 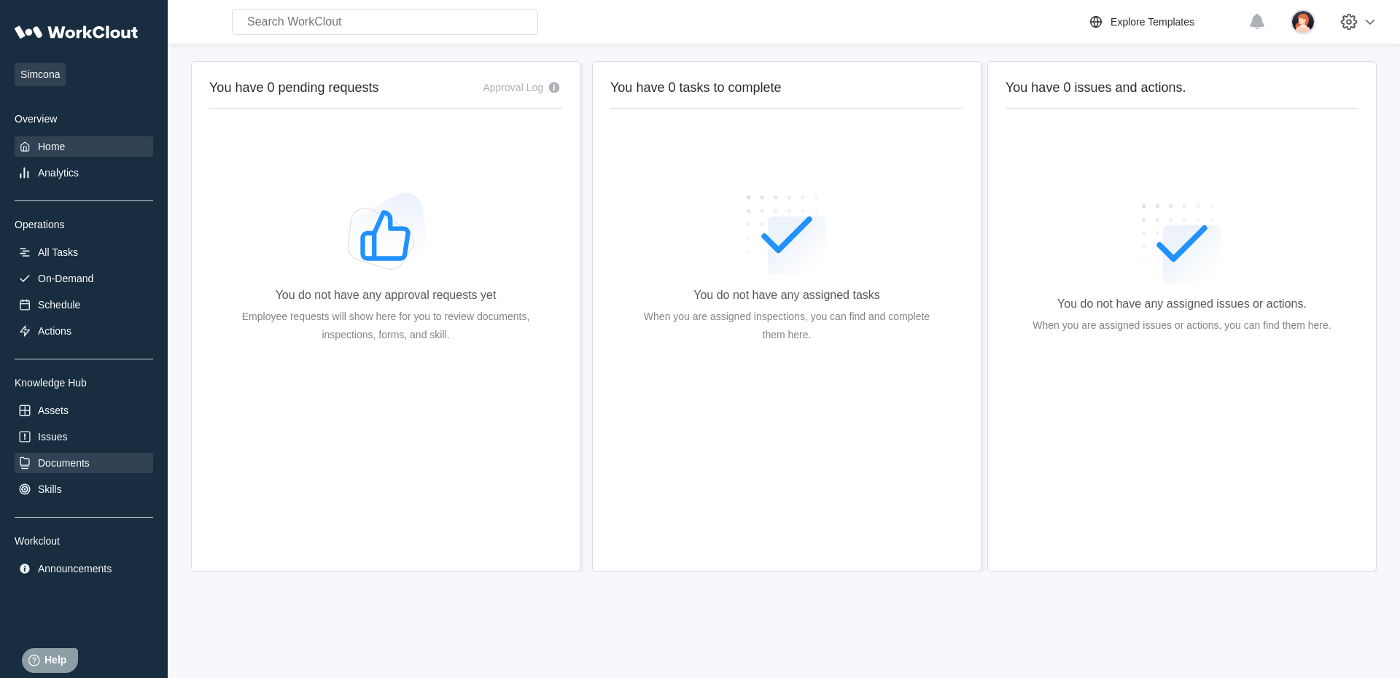 I want to click on a: Documents, so click(x=84, y=463).